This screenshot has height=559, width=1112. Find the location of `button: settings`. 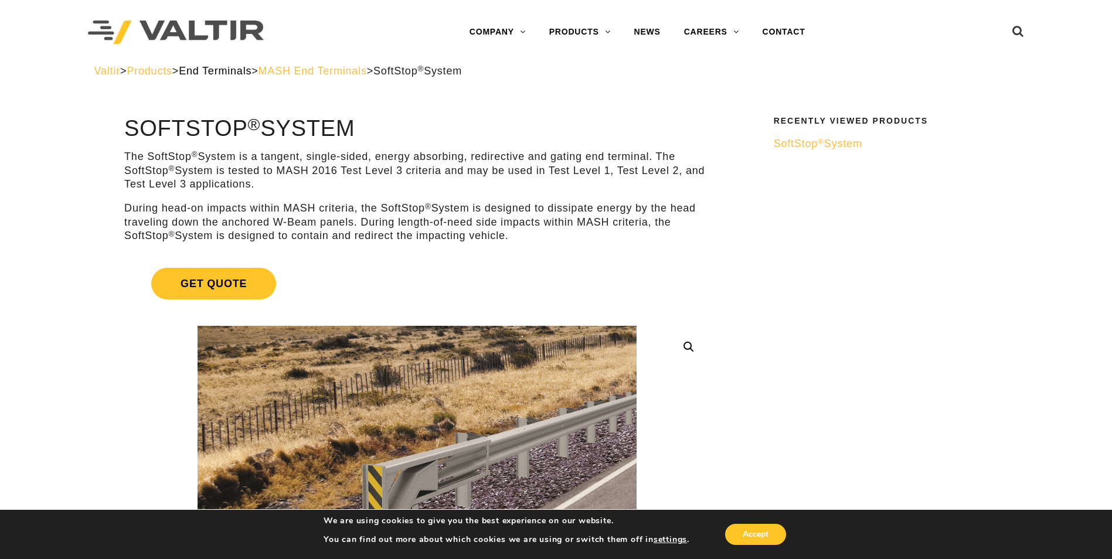

button: settings is located at coordinates (670, 540).